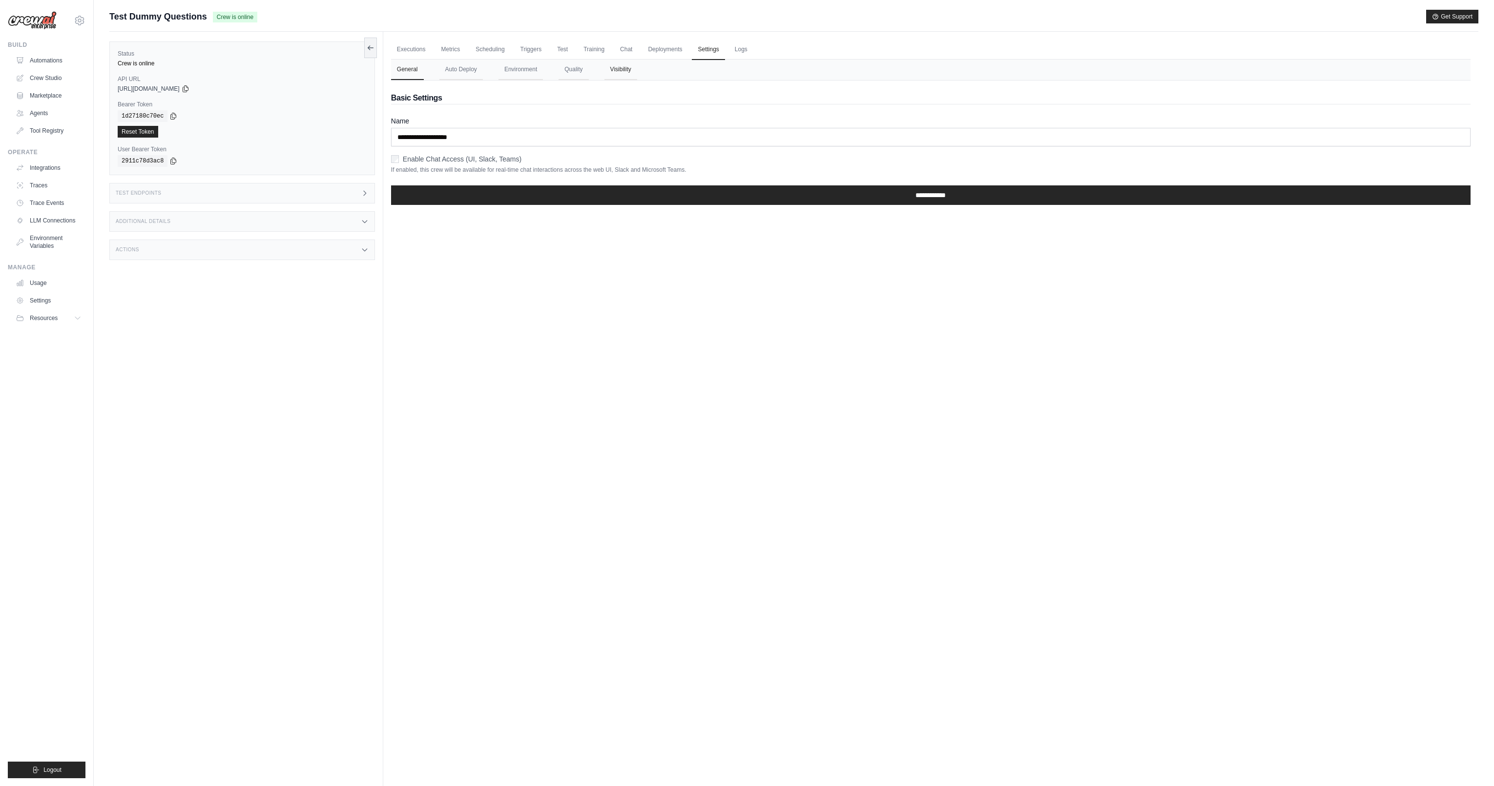  Describe the element at coordinates (46, 770) in the screenshot. I see `button: Logout` at that location.